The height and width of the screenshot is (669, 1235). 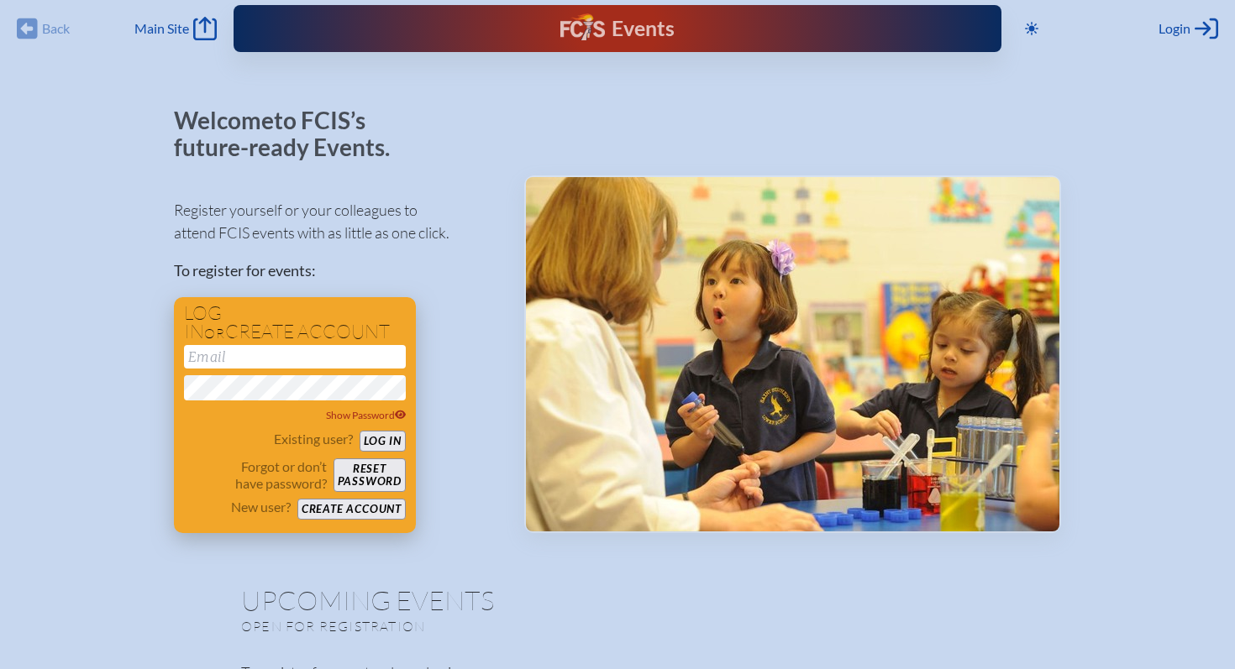 What do you see at coordinates (176, 29) in the screenshot?
I see `a: Main Site` at bounding box center [176, 29].